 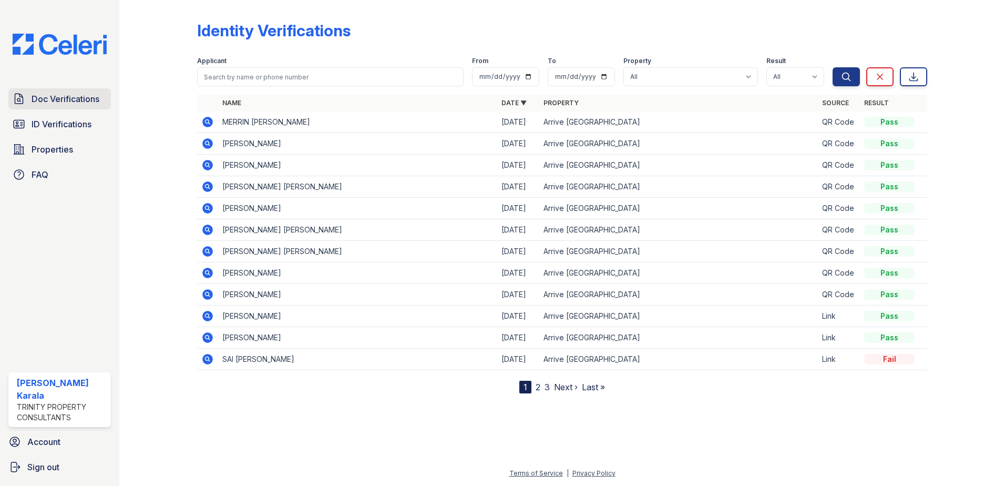 What do you see at coordinates (52, 149) in the screenshot?
I see `span: Properties` at bounding box center [52, 149].